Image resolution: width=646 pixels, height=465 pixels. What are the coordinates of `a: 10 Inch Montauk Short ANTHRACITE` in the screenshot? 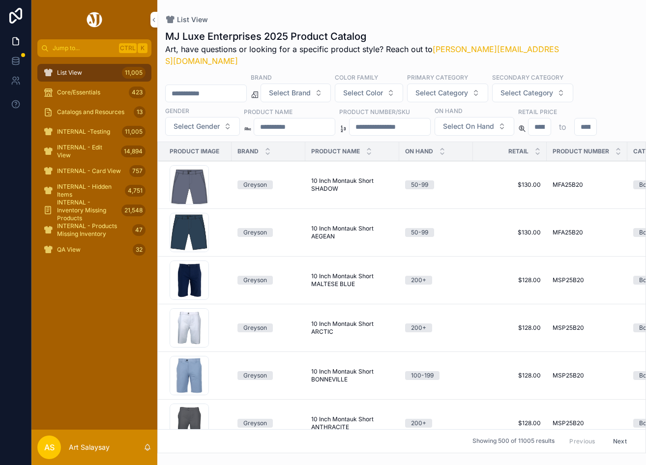 It's located at (352, 424).